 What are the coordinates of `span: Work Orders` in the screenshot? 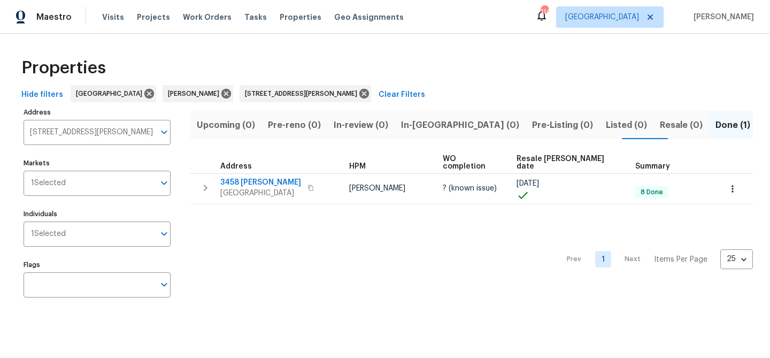 It's located at (207, 17).